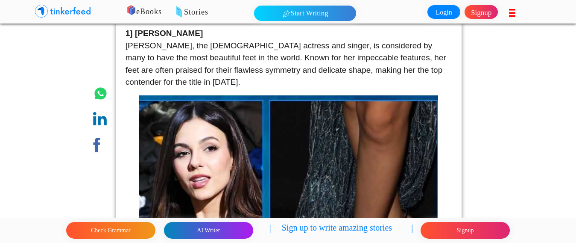  Describe the element at coordinates (276, 12) in the screenshot. I see `p: Stories` at that location.